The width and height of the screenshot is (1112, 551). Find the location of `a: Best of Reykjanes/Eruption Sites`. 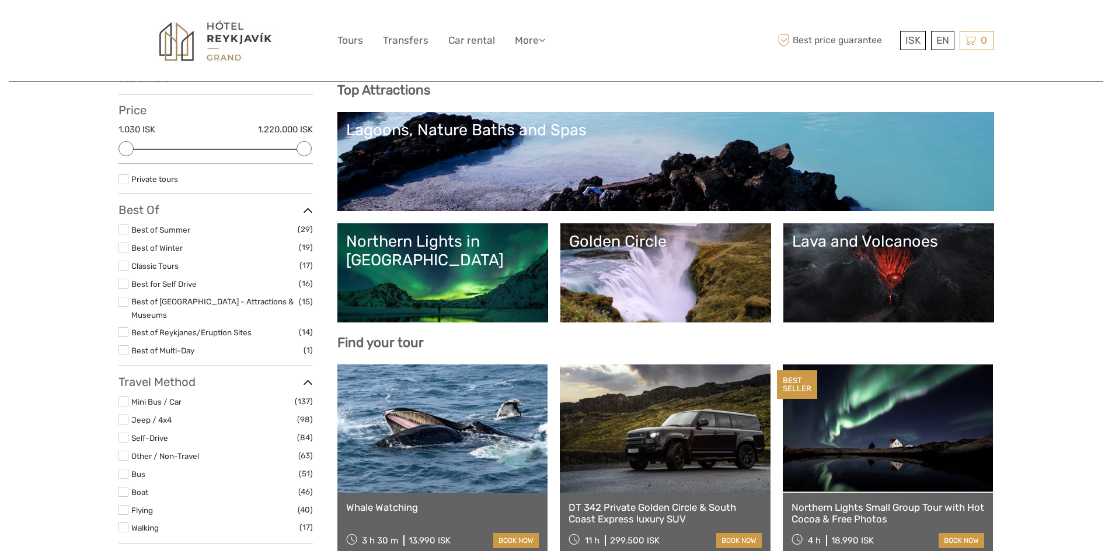

a: Best of Reykjanes/Eruption Sites is located at coordinates (191, 333).